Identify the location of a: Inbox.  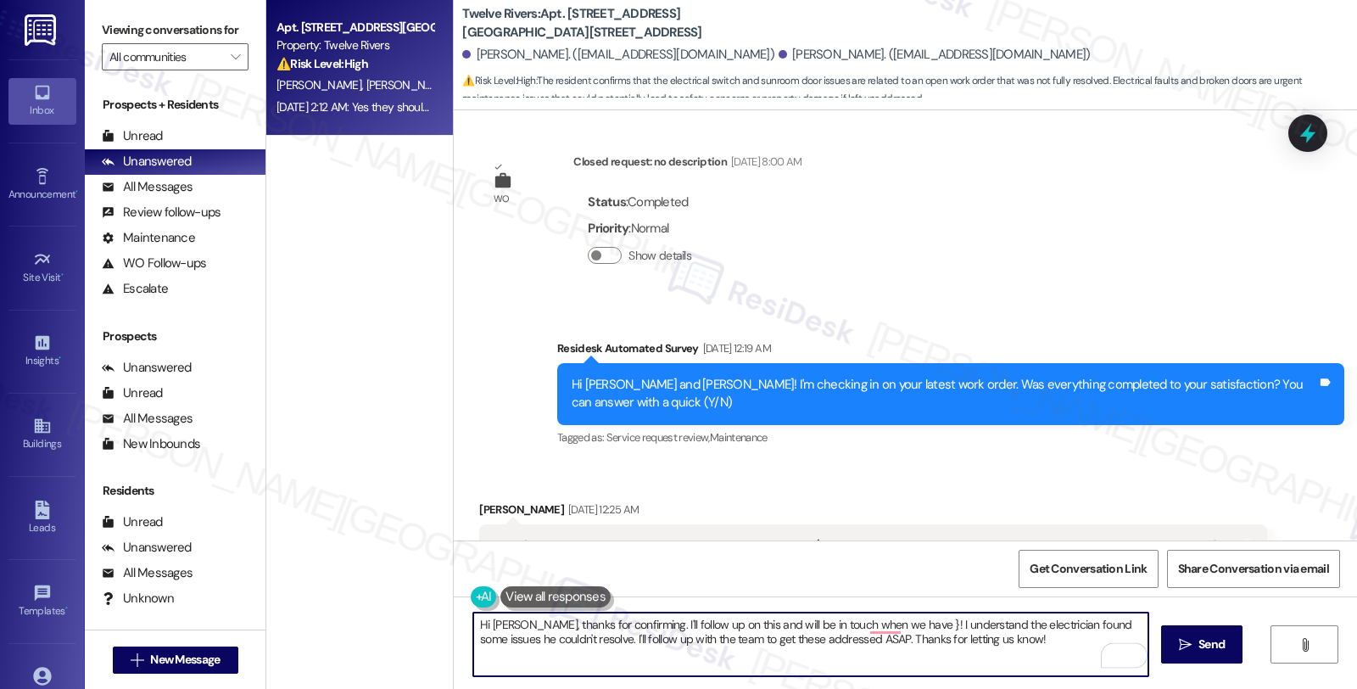
(42, 101).